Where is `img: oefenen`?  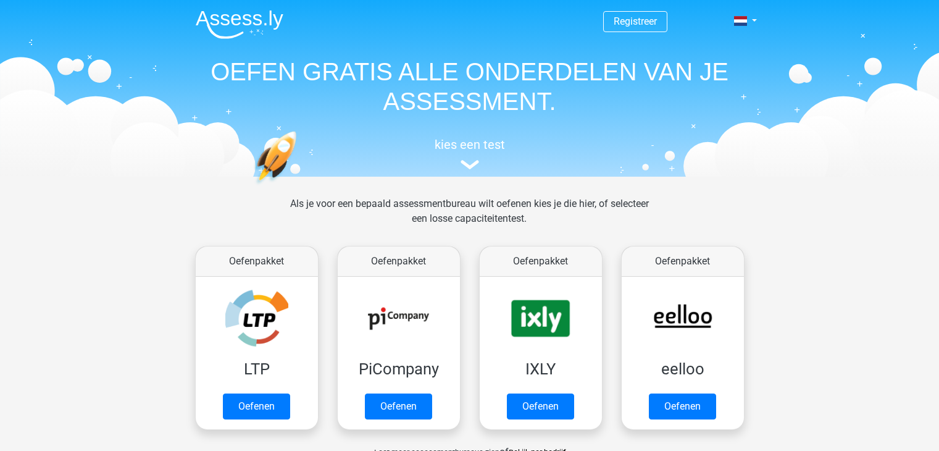
img: oefenen is located at coordinates (299, 187).